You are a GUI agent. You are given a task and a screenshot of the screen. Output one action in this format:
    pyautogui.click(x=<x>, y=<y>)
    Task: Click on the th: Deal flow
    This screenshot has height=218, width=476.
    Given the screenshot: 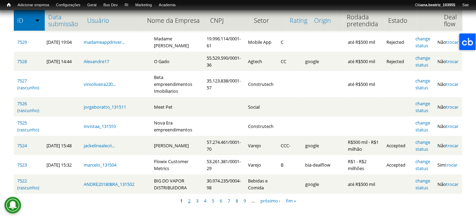 What is the action you would take?
    pyautogui.click(x=452, y=20)
    